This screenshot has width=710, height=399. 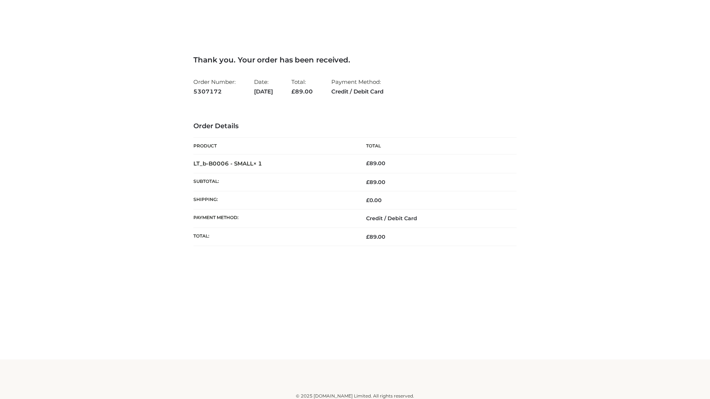 What do you see at coordinates (274, 182) in the screenshot?
I see `th: Subtotal:` at bounding box center [274, 182].